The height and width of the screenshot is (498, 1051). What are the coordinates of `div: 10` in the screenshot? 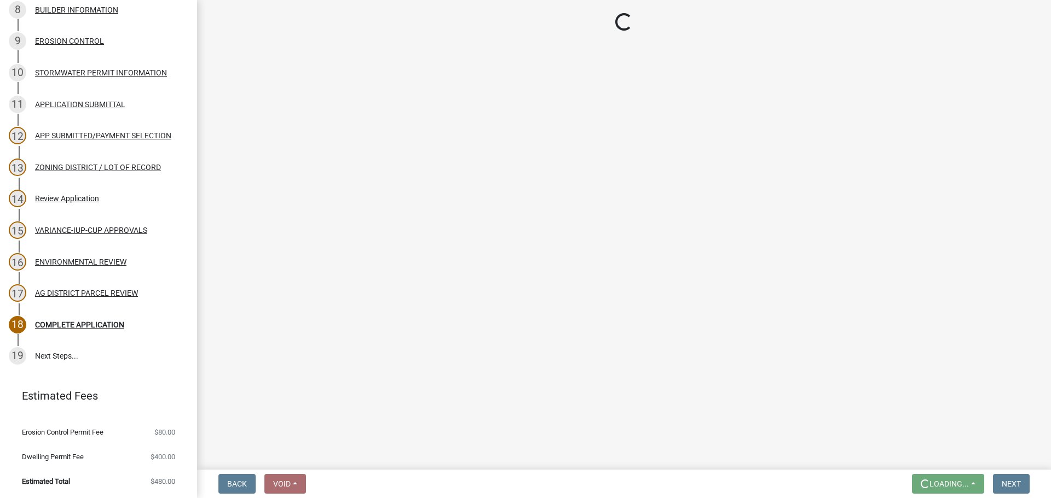 It's located at (18, 73).